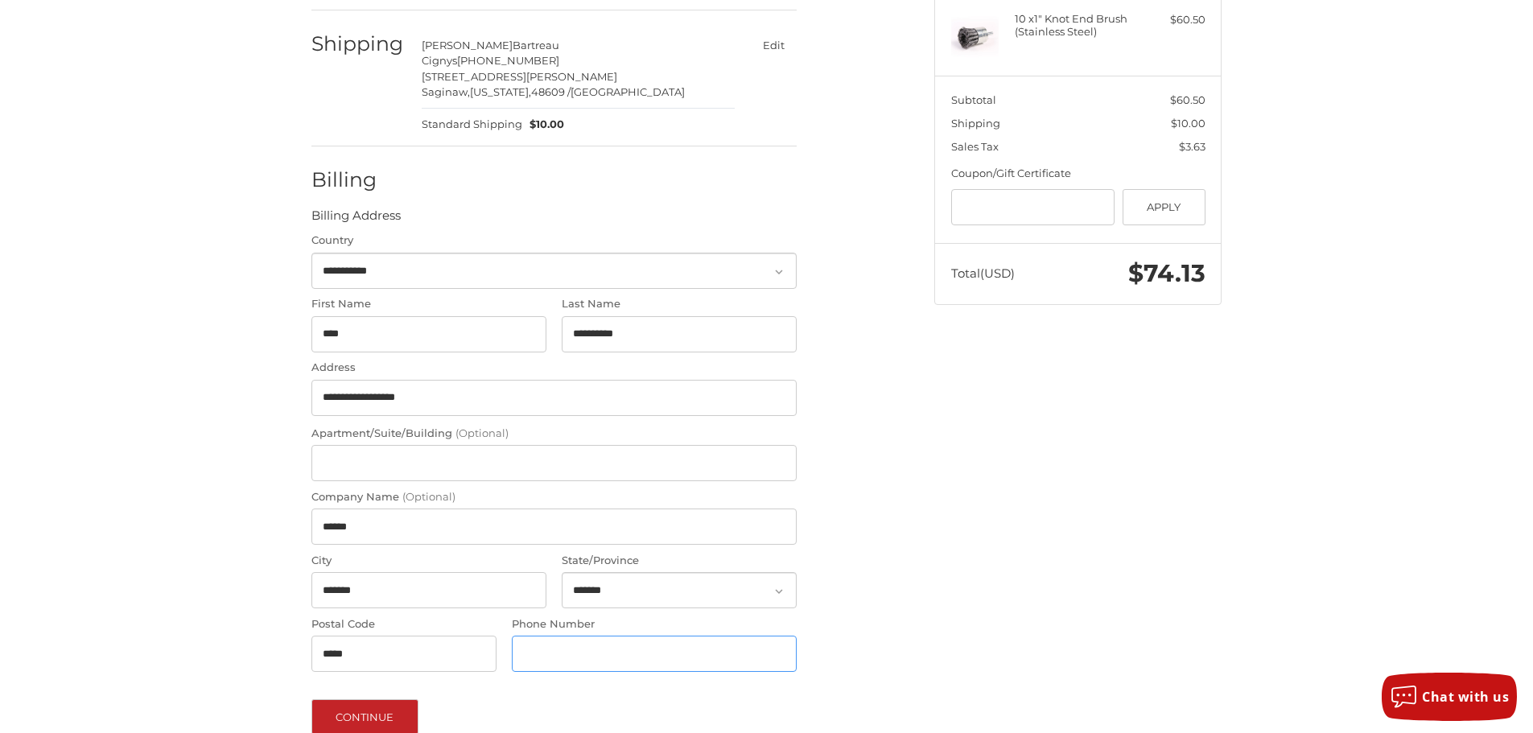 The height and width of the screenshot is (733, 1533). I want to click on span: Shipping, so click(975, 123).